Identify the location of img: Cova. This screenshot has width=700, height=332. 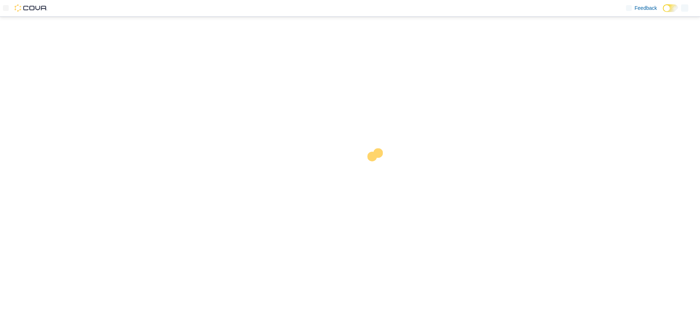
(31, 8).